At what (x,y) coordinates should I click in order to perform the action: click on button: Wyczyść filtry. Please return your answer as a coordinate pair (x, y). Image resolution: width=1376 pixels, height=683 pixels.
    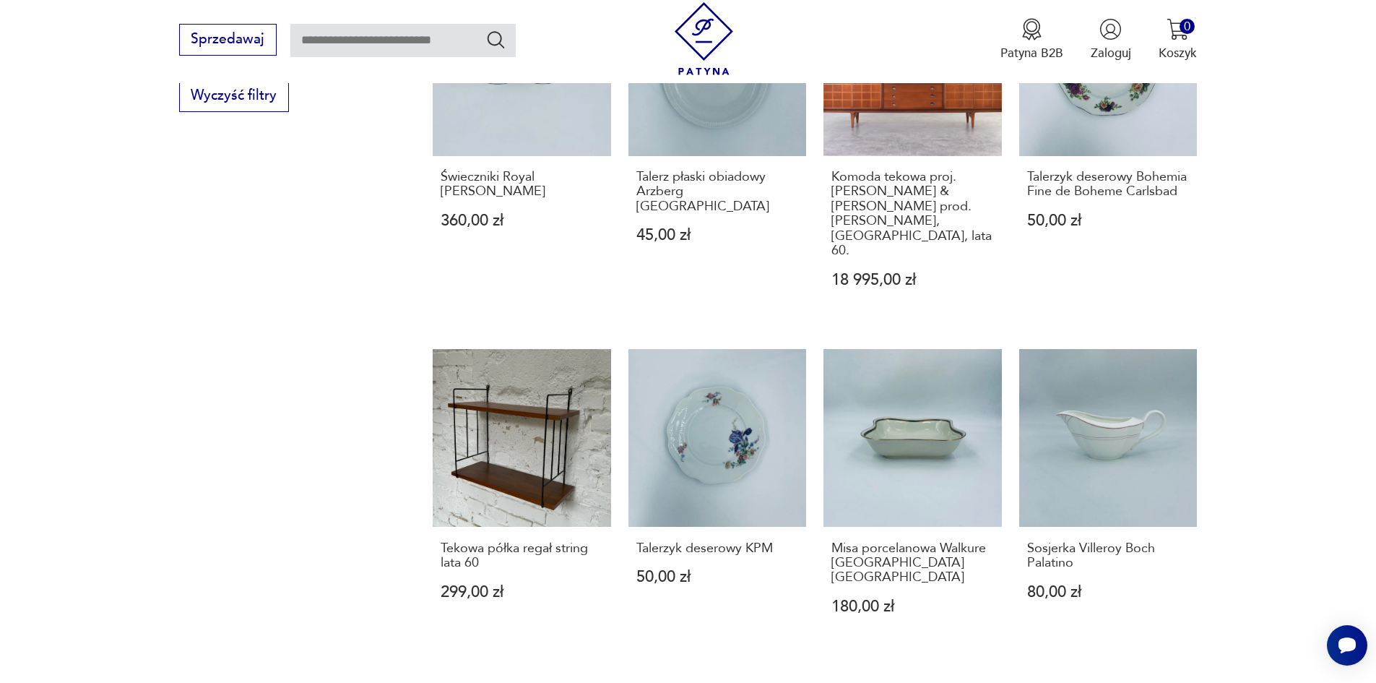
    Looking at the image, I should click on (234, 96).